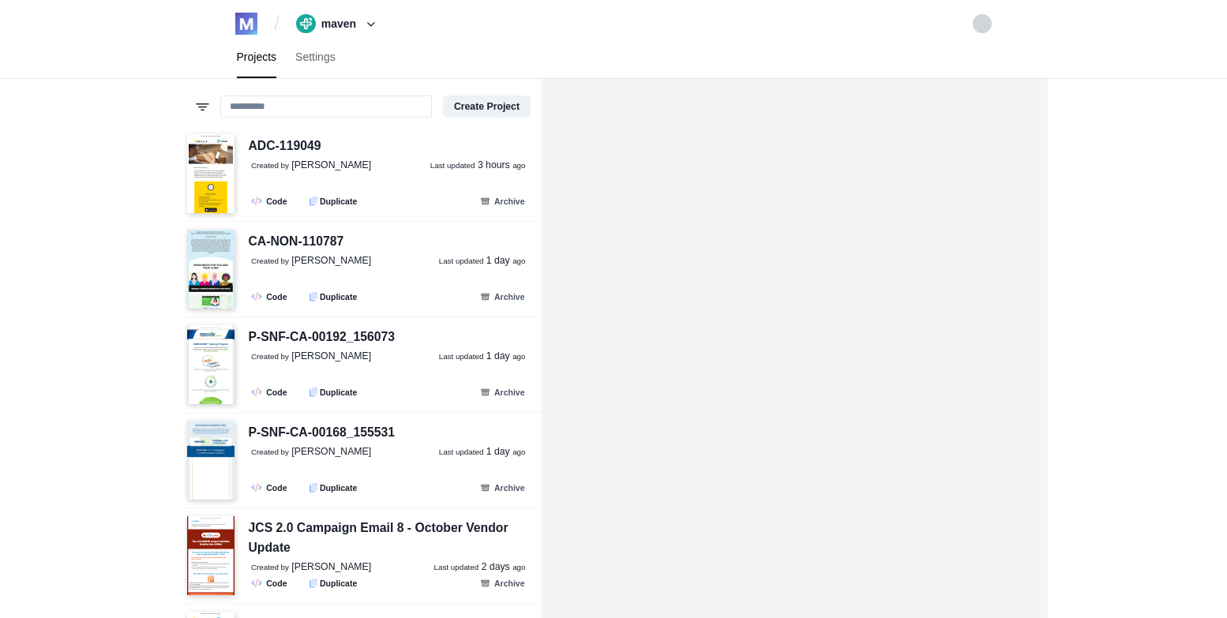  Describe the element at coordinates (338, 24) in the screenshot. I see `button: maven` at that location.